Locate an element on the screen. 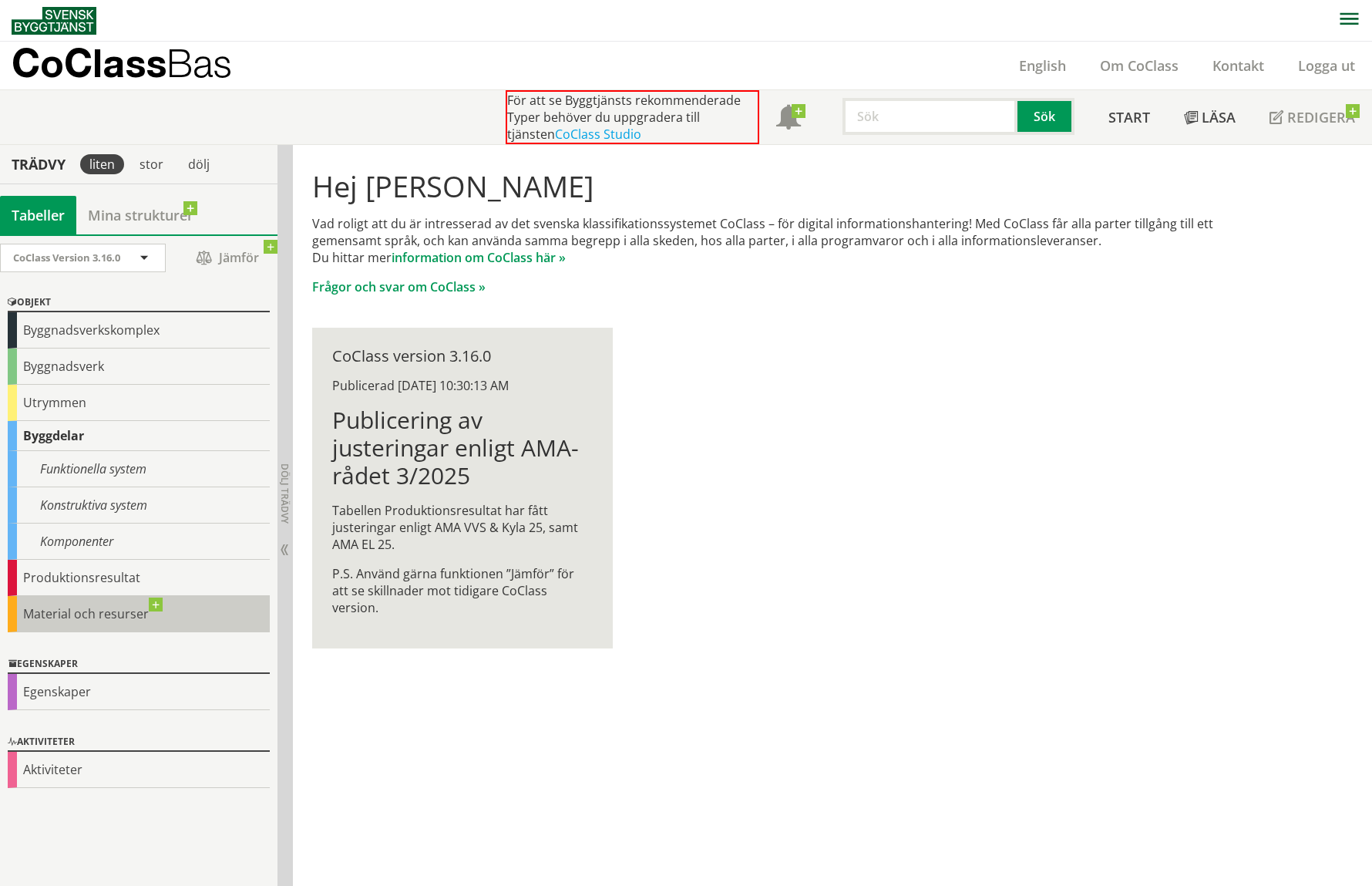  div: Byggnadsverkskomplex is located at coordinates (139, 330).